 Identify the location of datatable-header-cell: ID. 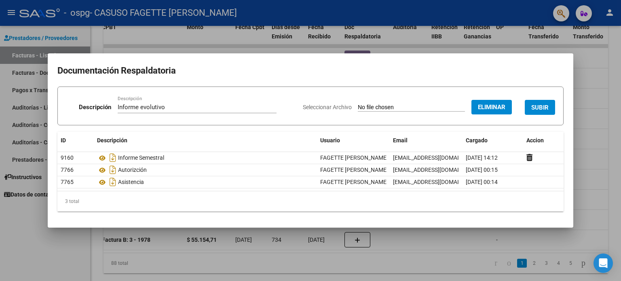
(76, 140).